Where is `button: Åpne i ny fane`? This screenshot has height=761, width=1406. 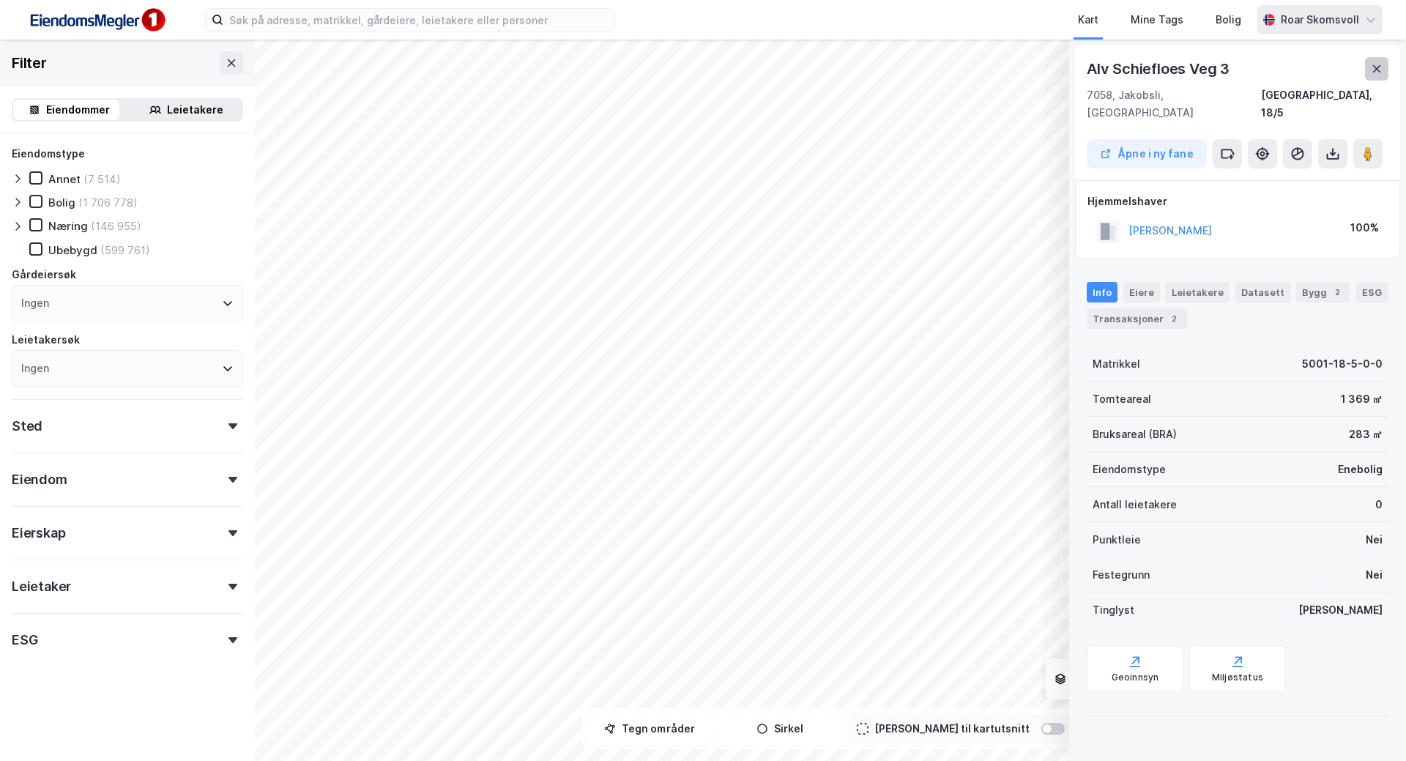
button: Åpne i ny fane is located at coordinates (1147, 154).